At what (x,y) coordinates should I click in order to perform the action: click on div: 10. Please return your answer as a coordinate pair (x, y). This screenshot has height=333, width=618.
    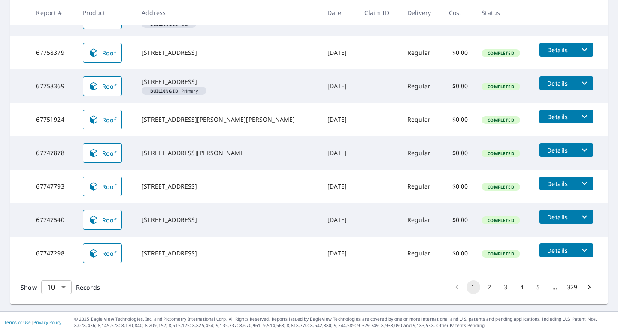
    Looking at the image, I should click on (56, 287).